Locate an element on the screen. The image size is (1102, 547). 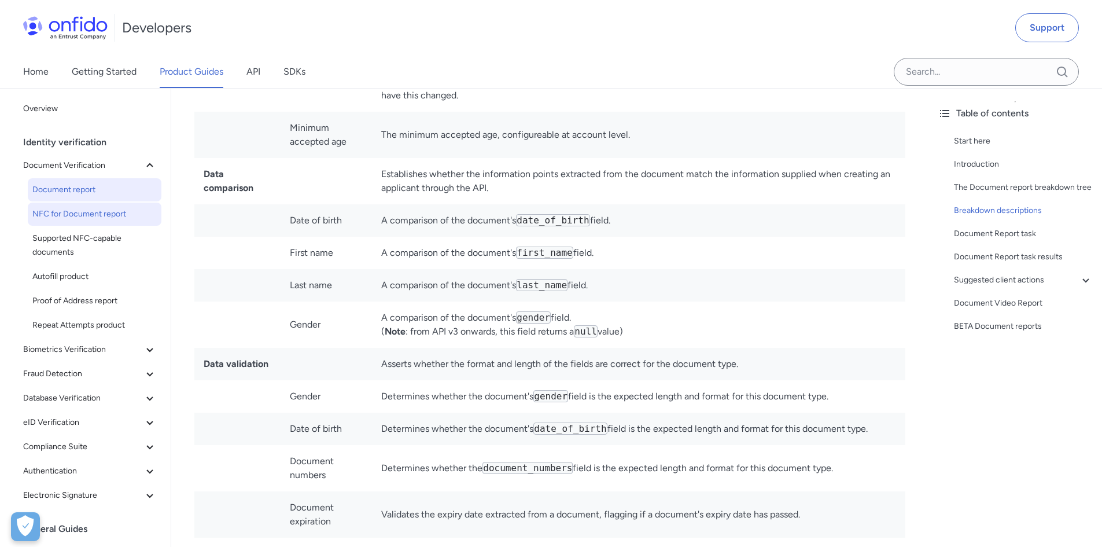
input: Onfido search input field is located at coordinates (986, 72).